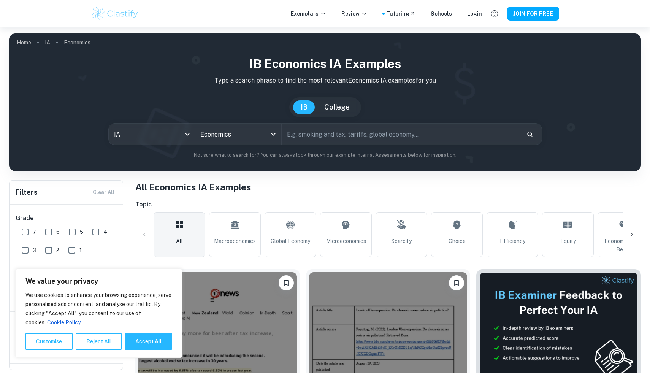  Describe the element at coordinates (152, 134) in the screenshot. I see `div: IA` at that location.